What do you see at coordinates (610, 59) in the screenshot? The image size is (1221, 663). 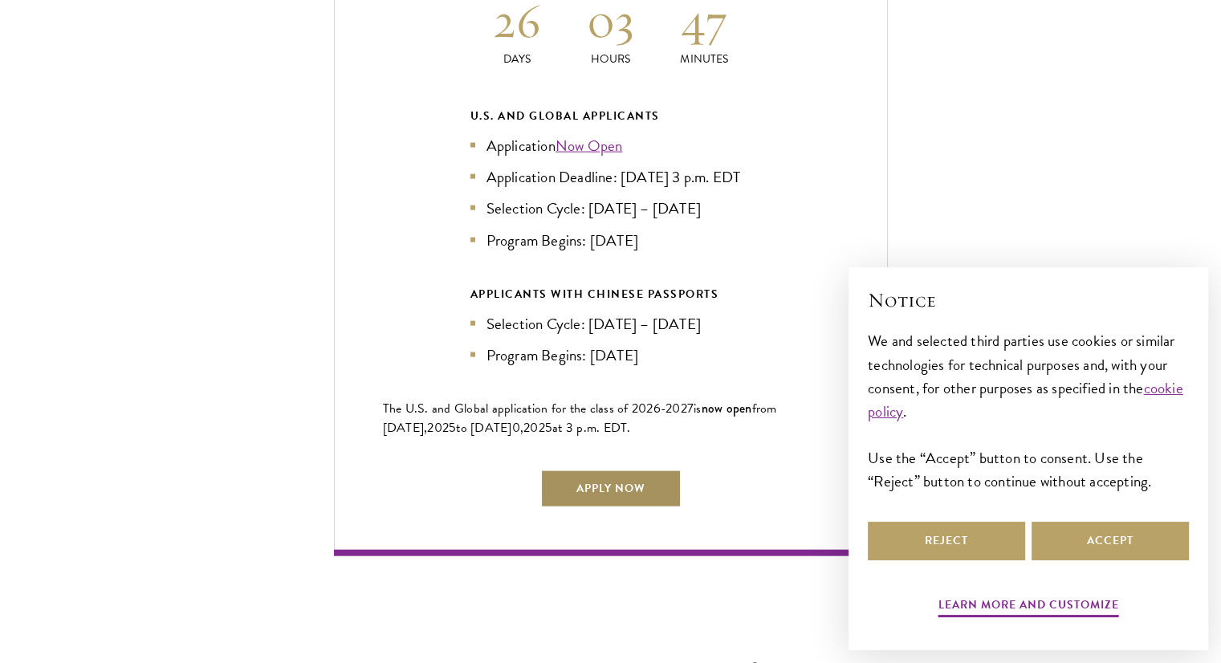 I see `p: Hours` at bounding box center [610, 59].